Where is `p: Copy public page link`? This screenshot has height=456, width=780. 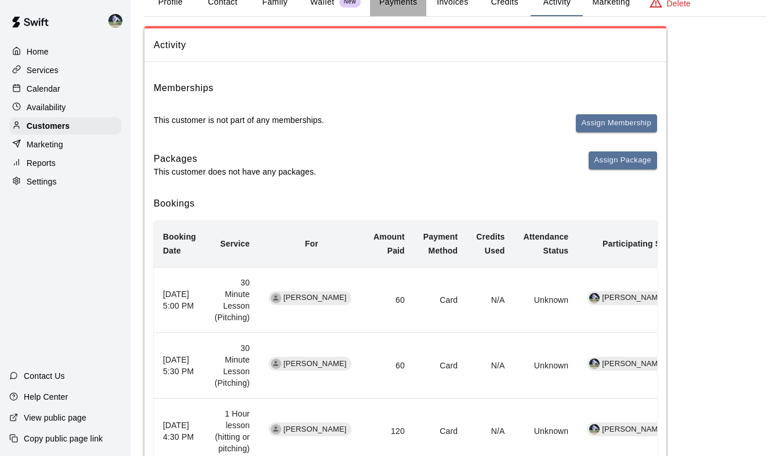 p: Copy public page link is located at coordinates (63, 439).